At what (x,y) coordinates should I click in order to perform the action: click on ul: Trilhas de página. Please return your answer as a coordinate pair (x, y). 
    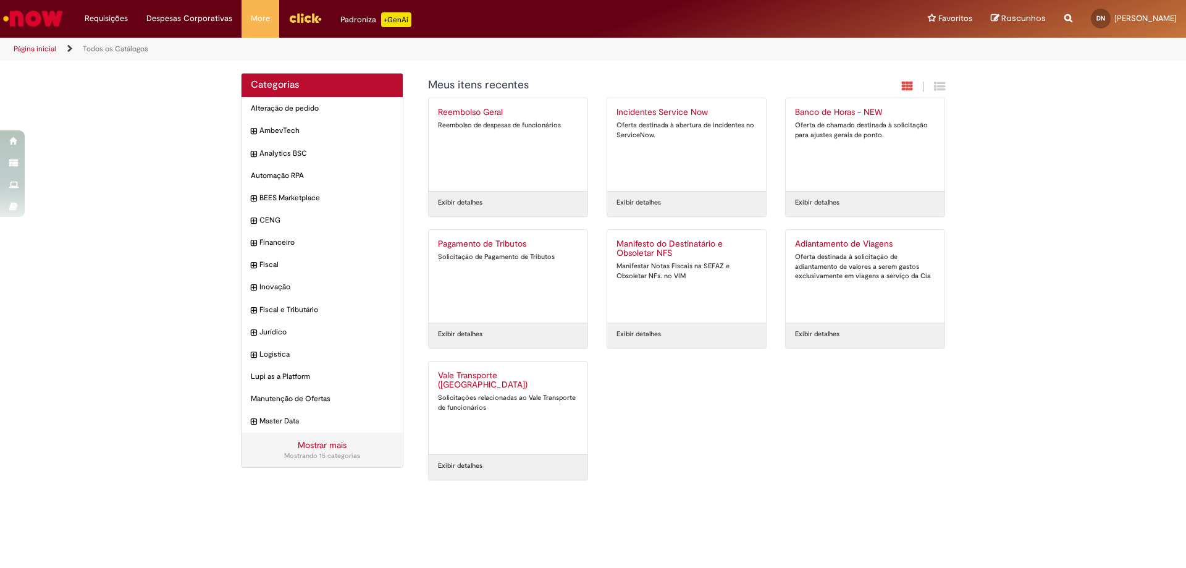
    Looking at the image, I should click on (395, 49).